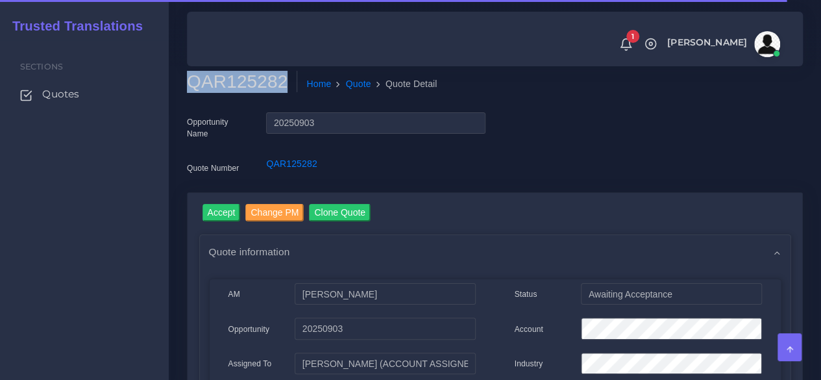  I want to click on a: 1, so click(626, 44).